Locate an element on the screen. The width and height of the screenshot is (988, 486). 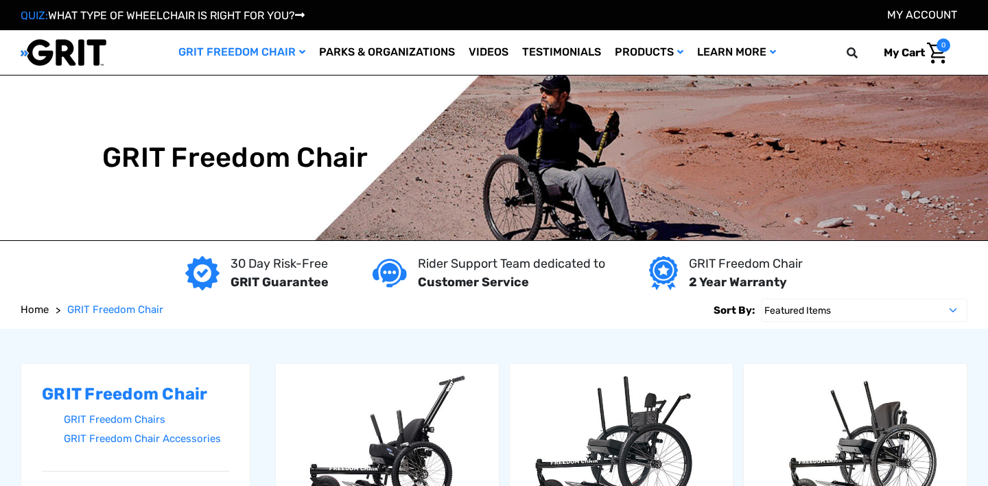
p: GRIT Freedom Chair is located at coordinates (746, 263).